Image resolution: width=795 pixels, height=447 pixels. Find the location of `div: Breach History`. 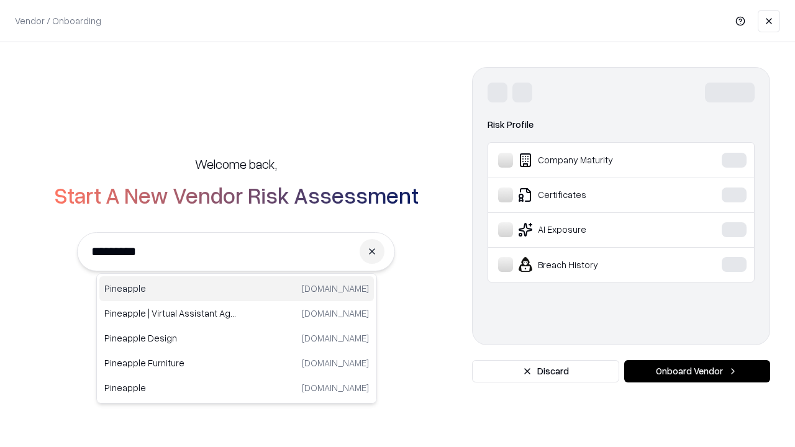

div: Breach History is located at coordinates (591, 265).